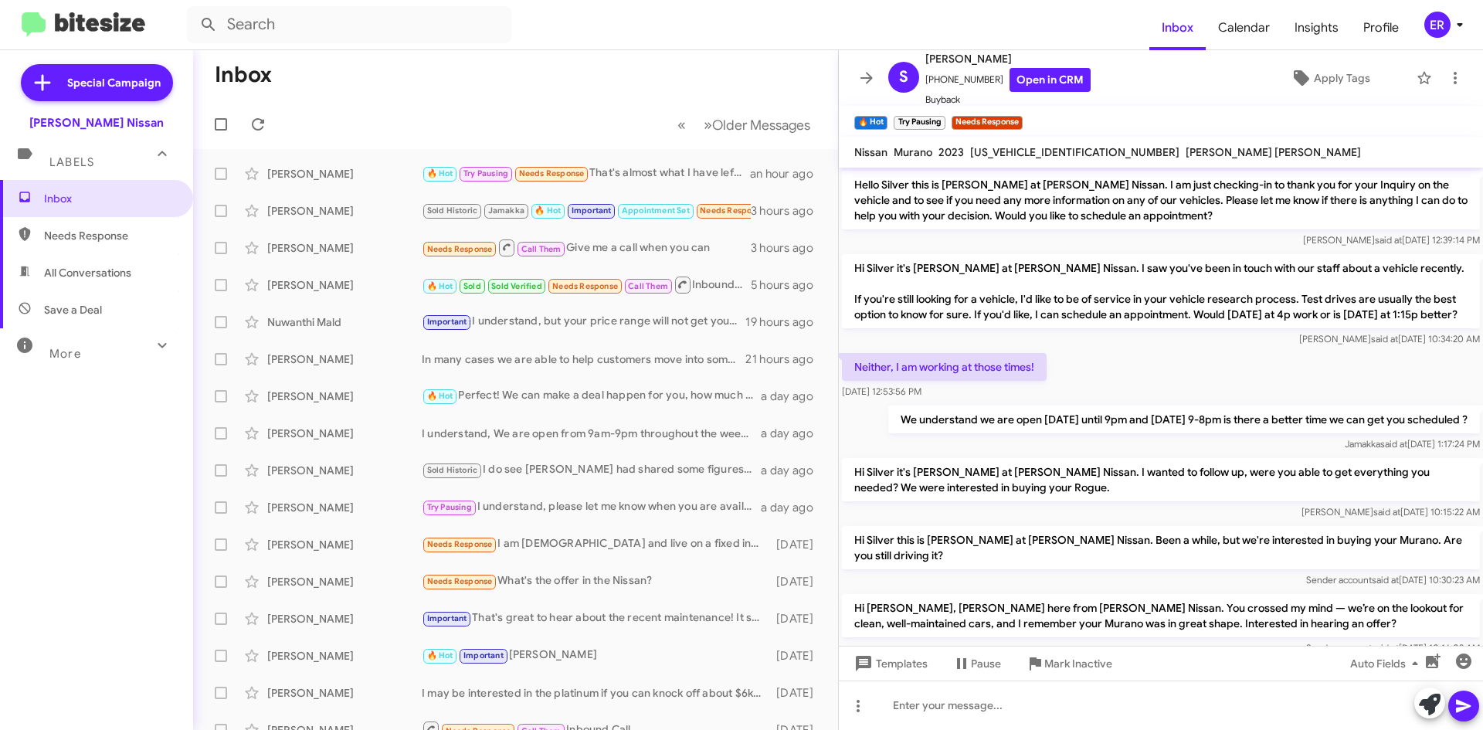  What do you see at coordinates (595, 581) in the screenshot?
I see `div: What's the offer in the Nissan?` at bounding box center [595, 581].